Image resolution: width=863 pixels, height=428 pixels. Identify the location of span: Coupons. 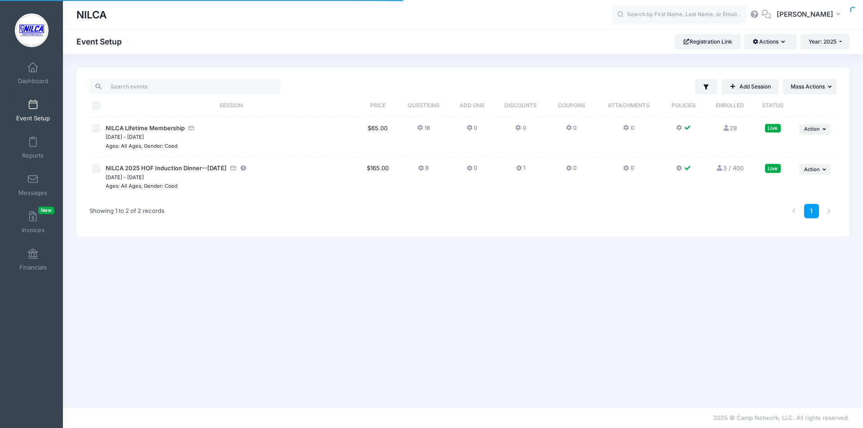
(571, 105).